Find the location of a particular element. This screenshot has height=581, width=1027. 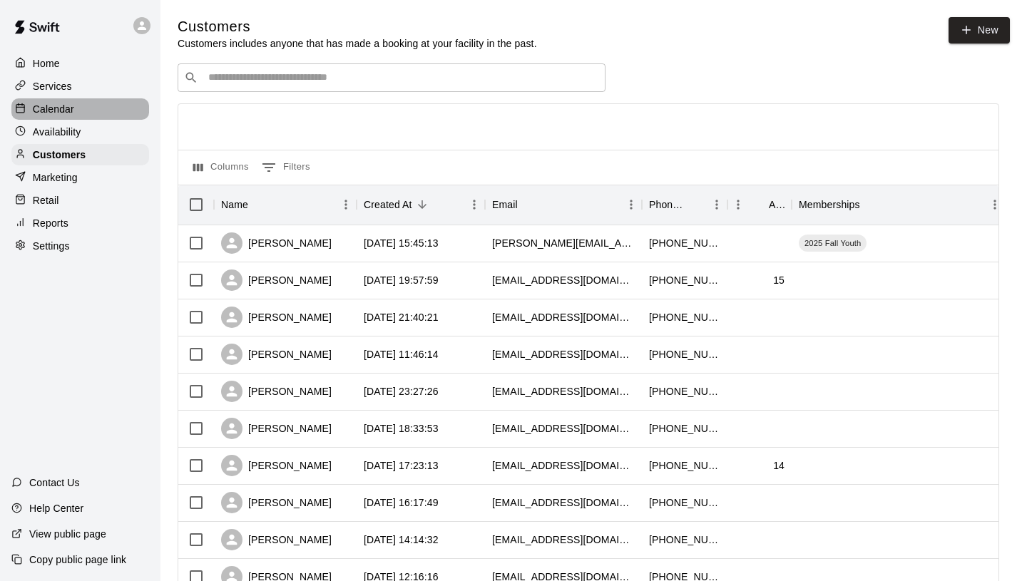

a: Home is located at coordinates (80, 63).